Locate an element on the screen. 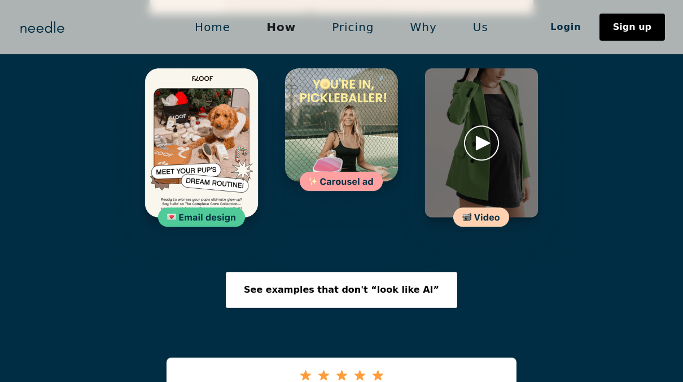 The height and width of the screenshot is (382, 683). div: See examples that don't “look like AI” is located at coordinates (341, 290).